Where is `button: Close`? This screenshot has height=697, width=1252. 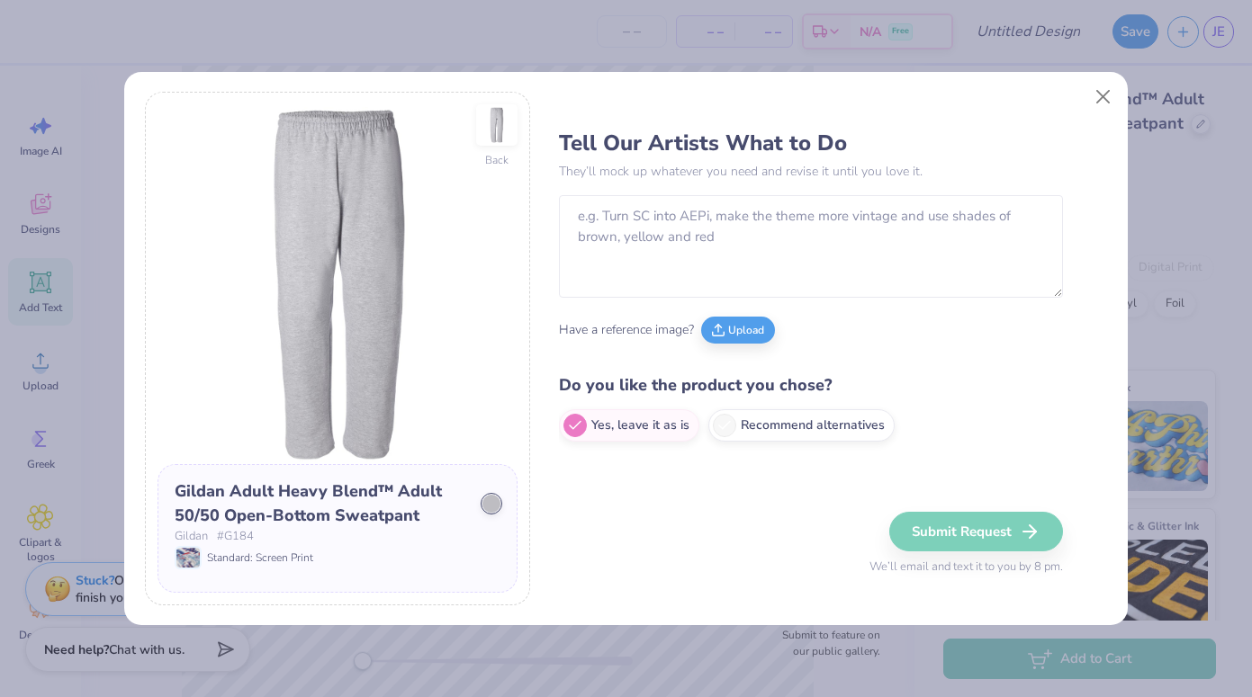 button: Close is located at coordinates (1103, 96).